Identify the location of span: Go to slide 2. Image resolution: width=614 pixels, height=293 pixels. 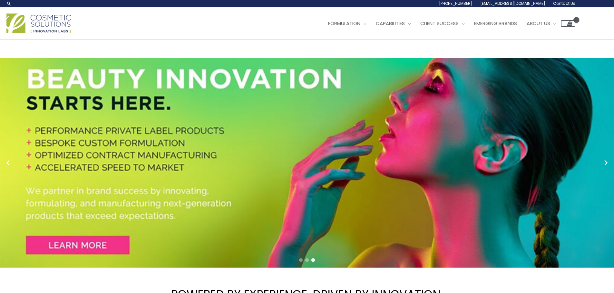
(307, 260).